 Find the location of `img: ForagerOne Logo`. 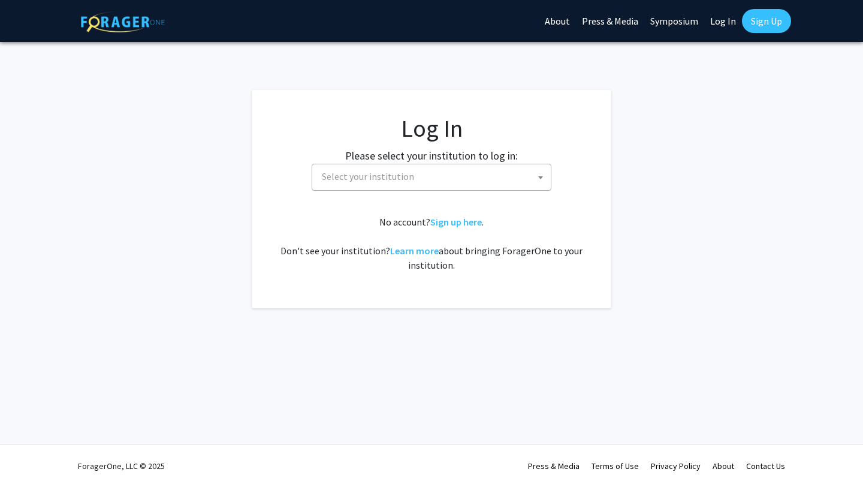

img: ForagerOne Logo is located at coordinates (123, 22).